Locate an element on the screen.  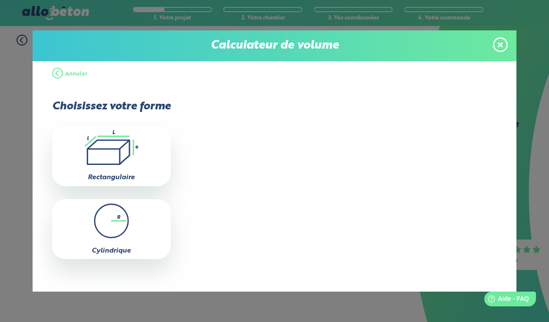
button: Annuler is located at coordinates (70, 74).